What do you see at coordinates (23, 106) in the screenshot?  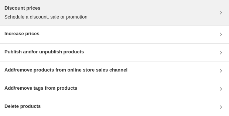 I see `h3: Delete products` at bounding box center [23, 106].